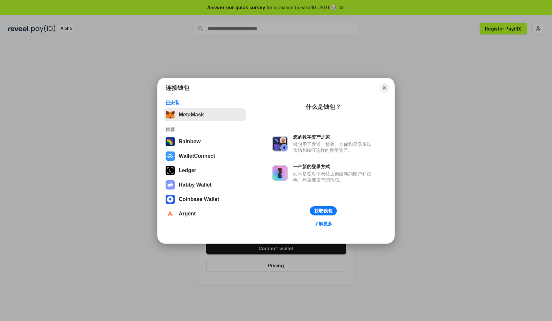 The height and width of the screenshot is (321, 552). I want to click on a: 了解更多, so click(323, 224).